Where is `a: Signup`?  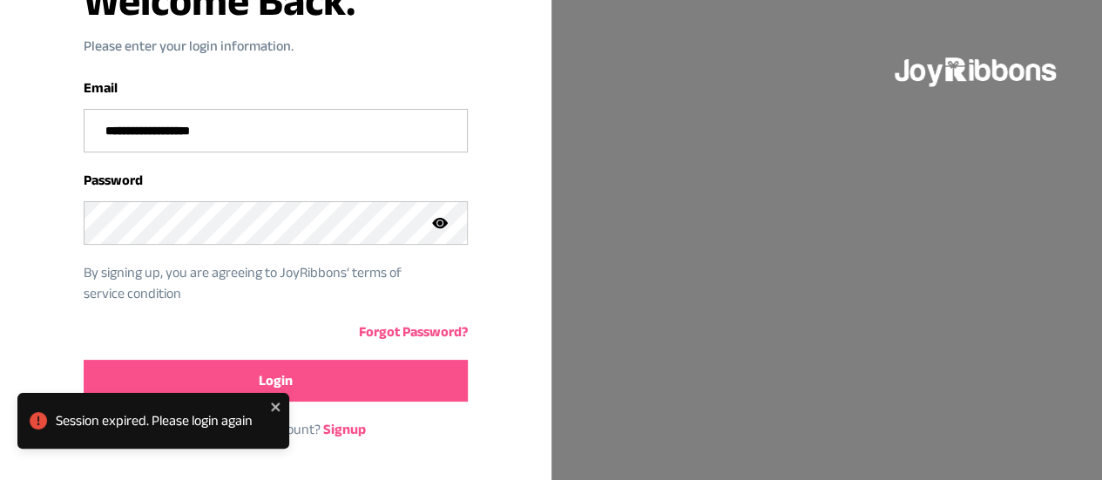
a: Signup is located at coordinates (344, 428).